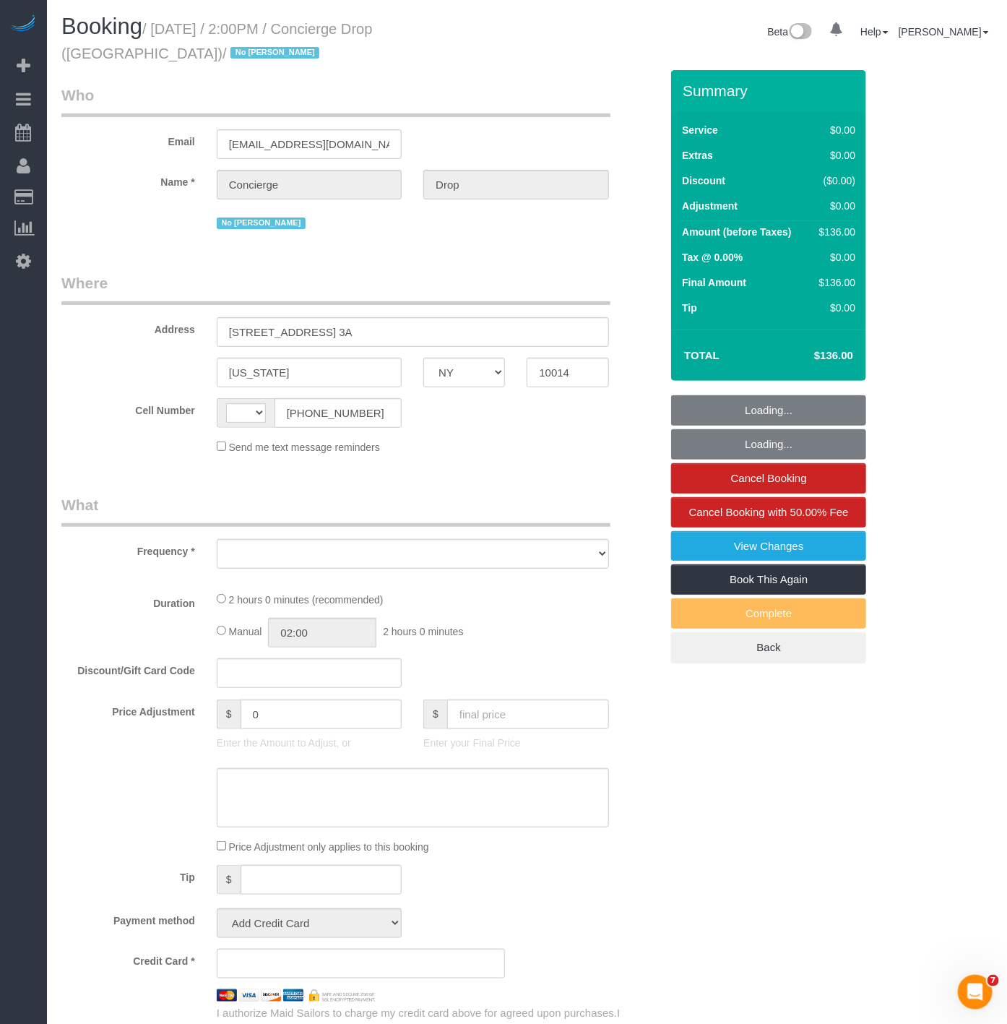 The image size is (1007, 1024). I want to click on h4: $136.00, so click(812, 355).